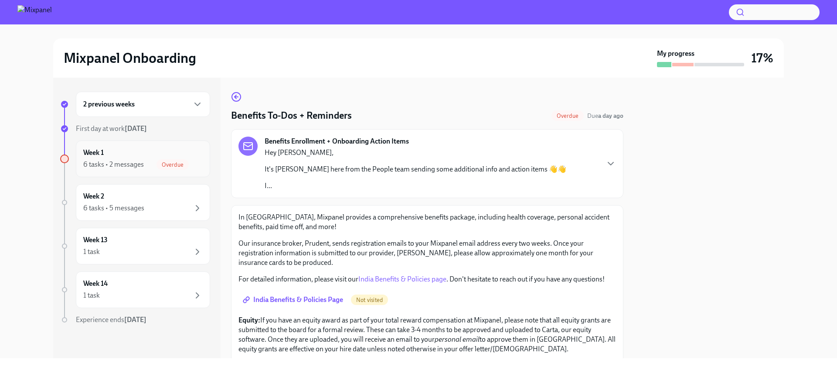  I want to click on strong: Benefits Enrollment + Onboarding Action Items, so click(337, 141).